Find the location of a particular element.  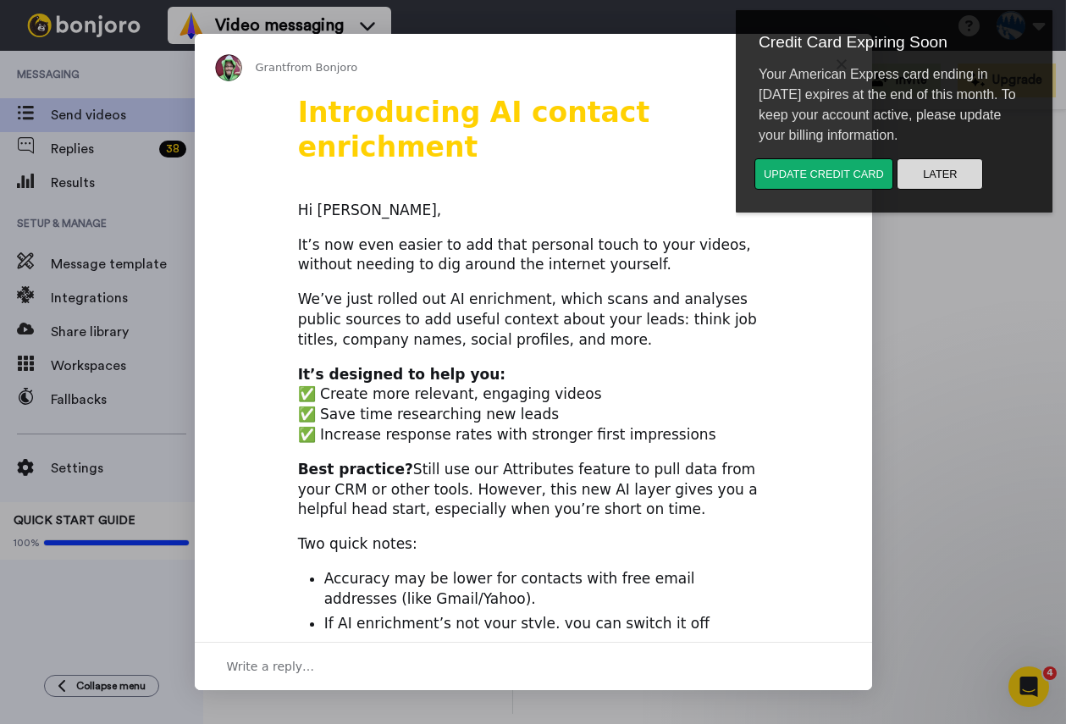

span: Close is located at coordinates (841, 64).